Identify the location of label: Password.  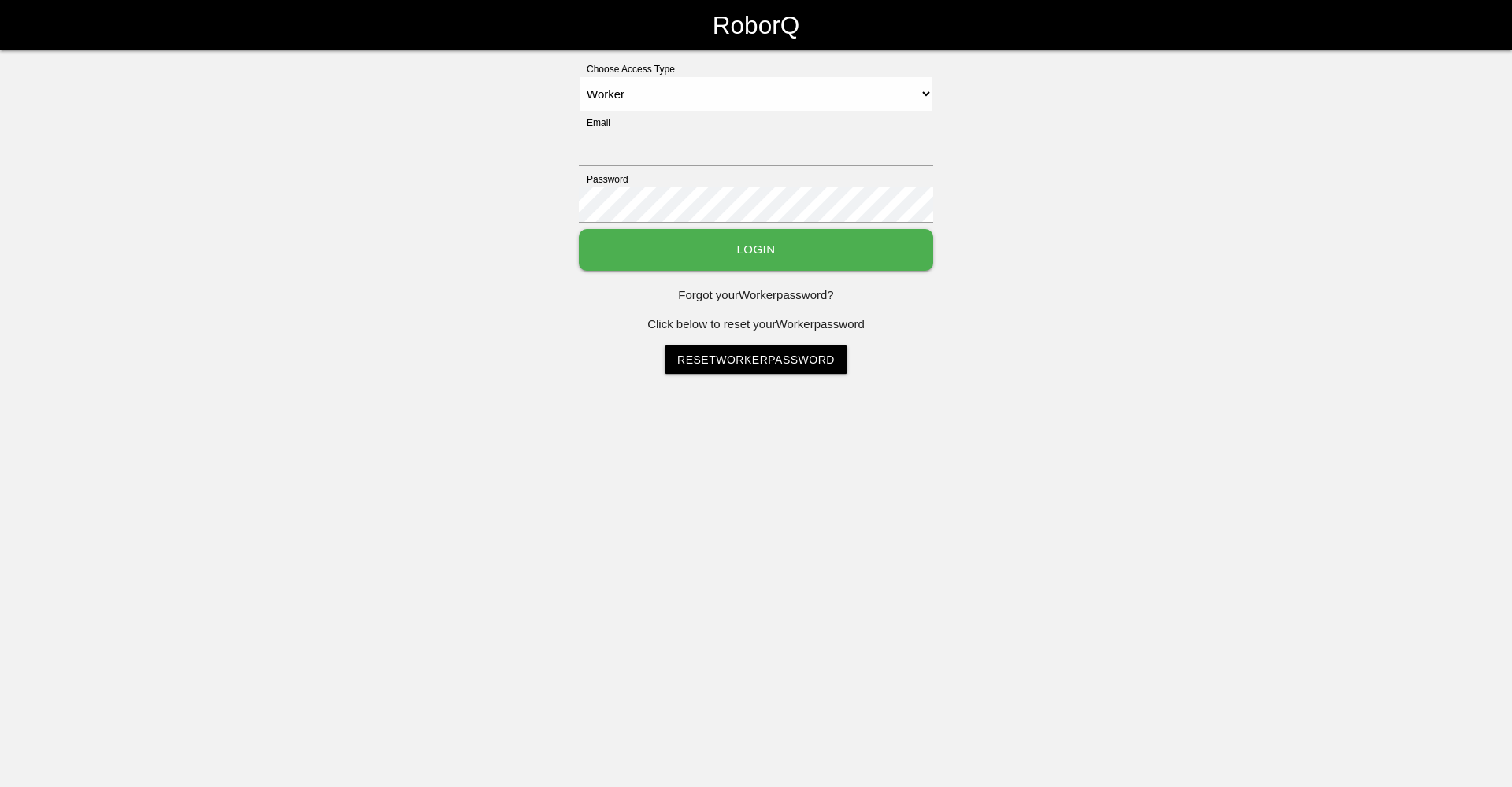
(604, 180).